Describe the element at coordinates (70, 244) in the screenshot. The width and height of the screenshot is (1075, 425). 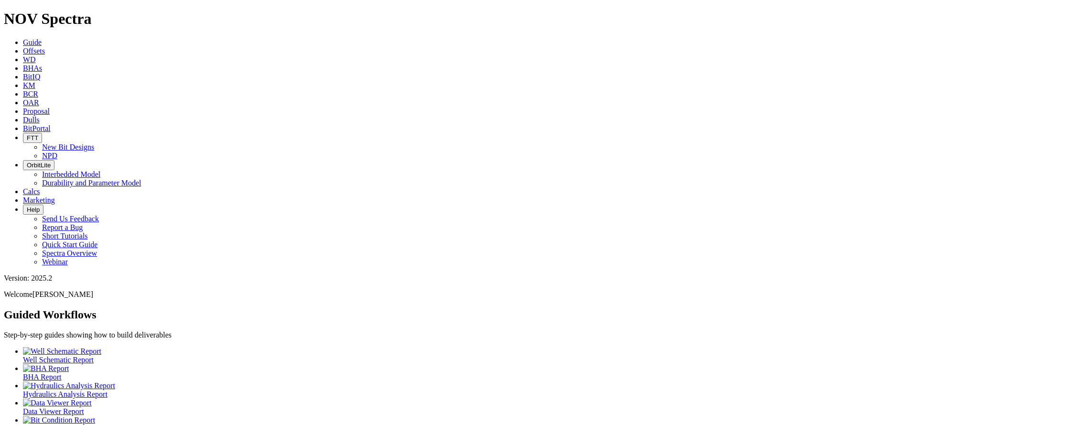
I see `a: Quick Start Guide` at that location.